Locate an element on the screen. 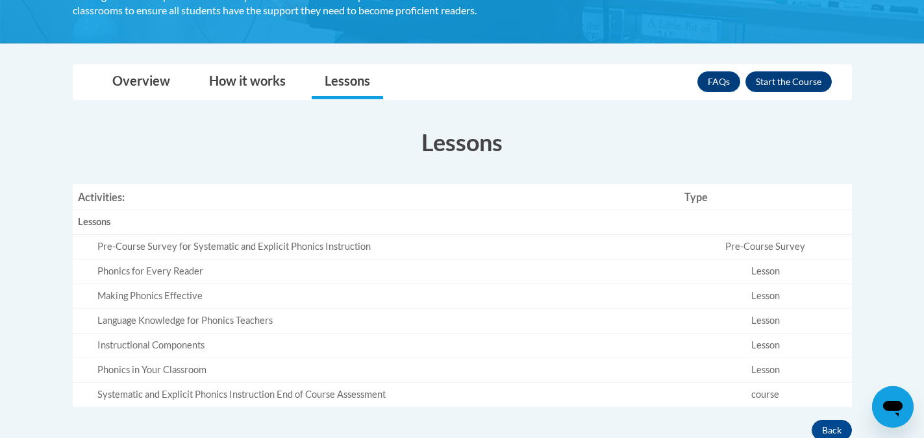  div: Making Phonics Effective is located at coordinates (386, 296).